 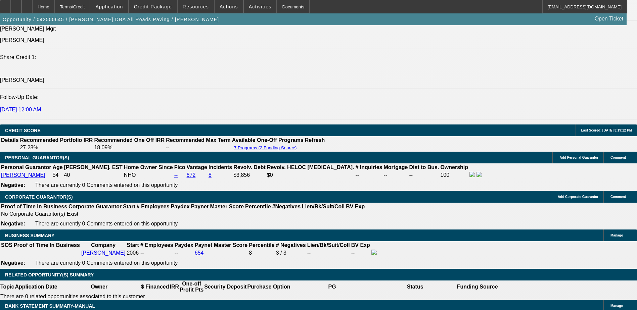 What do you see at coordinates (454, 175) in the screenshot?
I see `td: 100` at bounding box center [454, 175].